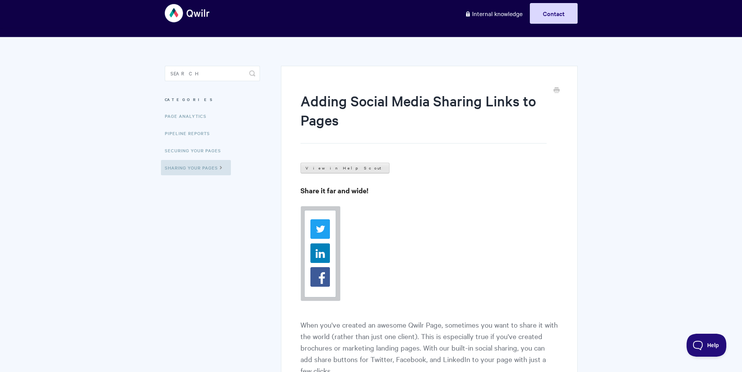 This screenshot has width=742, height=372. I want to click on a: Page Analytics, so click(189, 116).